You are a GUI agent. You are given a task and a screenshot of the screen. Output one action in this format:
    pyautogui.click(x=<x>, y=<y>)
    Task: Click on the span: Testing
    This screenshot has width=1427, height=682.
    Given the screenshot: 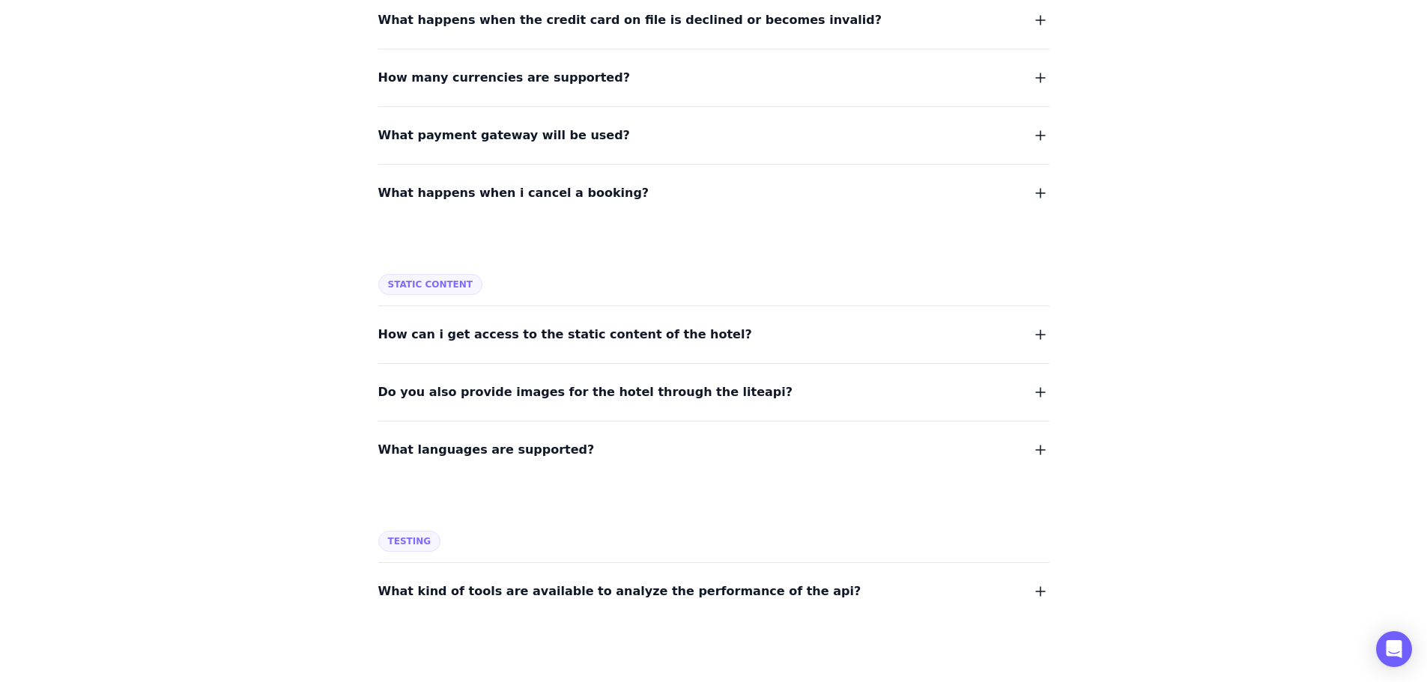 What is the action you would take?
    pyautogui.click(x=410, y=541)
    